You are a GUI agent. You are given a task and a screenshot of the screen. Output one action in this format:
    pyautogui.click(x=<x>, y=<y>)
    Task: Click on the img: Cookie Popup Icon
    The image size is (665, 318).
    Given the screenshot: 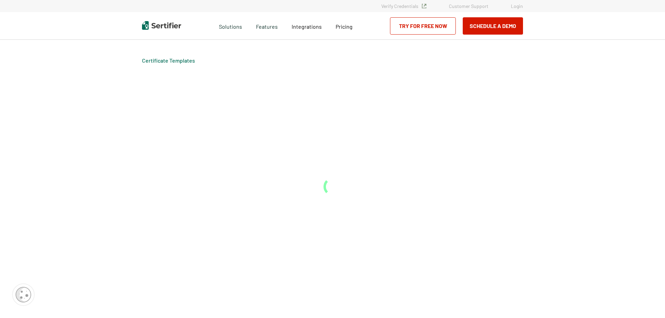 What is the action you would take?
    pyautogui.click(x=23, y=295)
    